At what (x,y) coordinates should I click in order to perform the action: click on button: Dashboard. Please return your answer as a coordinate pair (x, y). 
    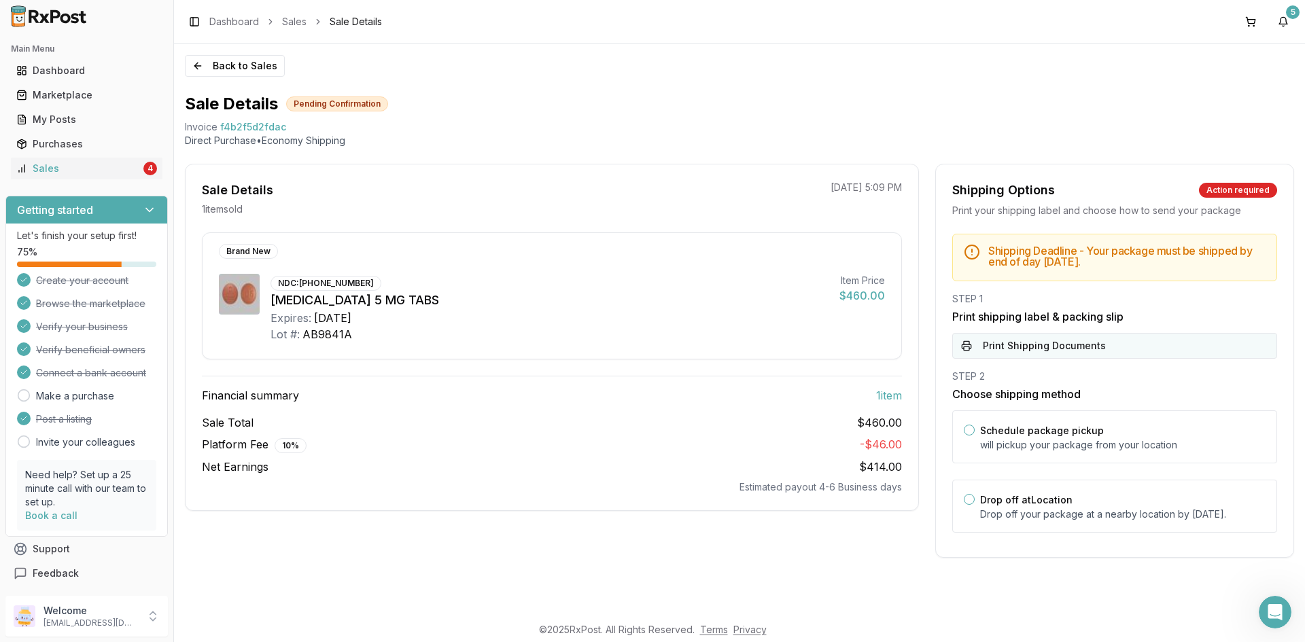
    Looking at the image, I should click on (86, 71).